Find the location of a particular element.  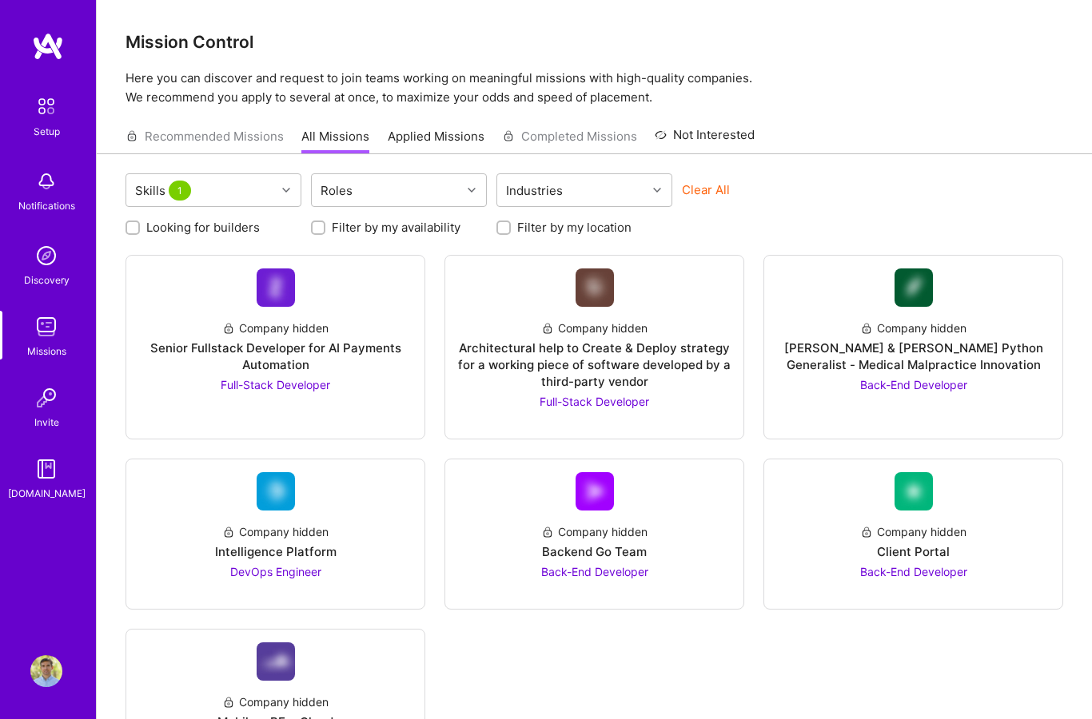

span: DevOps Engineer is located at coordinates (276, 572).